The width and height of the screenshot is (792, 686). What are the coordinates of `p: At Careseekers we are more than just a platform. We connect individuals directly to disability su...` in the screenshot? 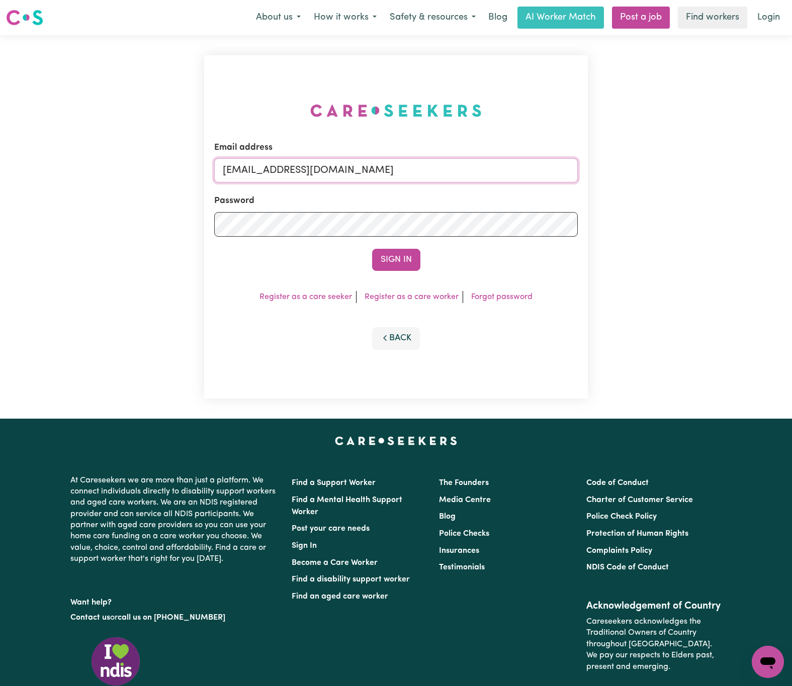 It's located at (175, 520).